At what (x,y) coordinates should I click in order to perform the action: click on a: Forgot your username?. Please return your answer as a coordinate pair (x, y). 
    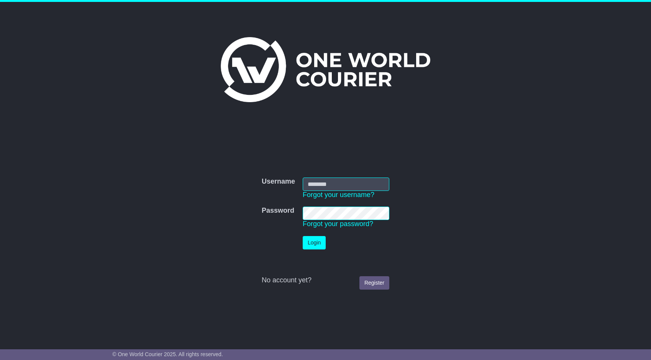
    Looking at the image, I should click on (338, 195).